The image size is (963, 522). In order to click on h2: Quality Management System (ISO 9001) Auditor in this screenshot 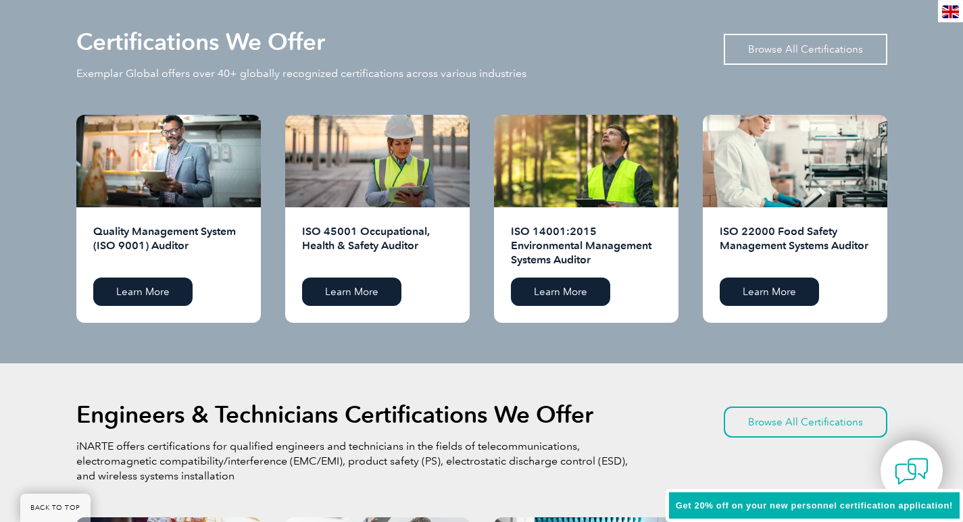, I will do `click(168, 246)`.